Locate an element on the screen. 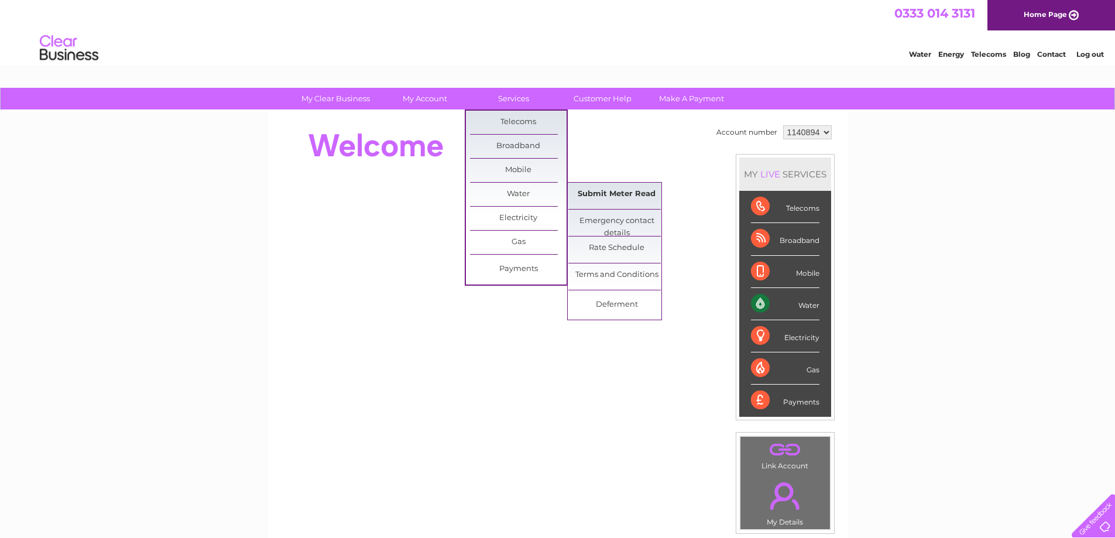 The width and height of the screenshot is (1115, 538). td: My Details is located at coordinates (785, 501).